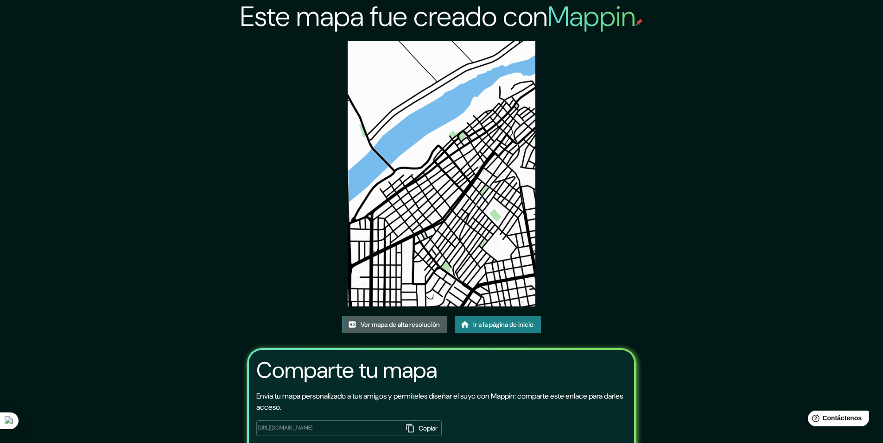 This screenshot has height=443, width=883. What do you see at coordinates (400, 325) in the screenshot?
I see `font: Ver mapa de alta resolución` at bounding box center [400, 325].